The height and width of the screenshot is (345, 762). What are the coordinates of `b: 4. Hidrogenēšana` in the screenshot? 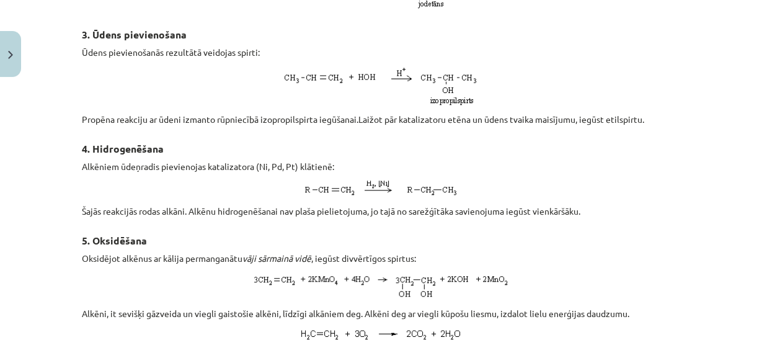 It's located at (123, 148).